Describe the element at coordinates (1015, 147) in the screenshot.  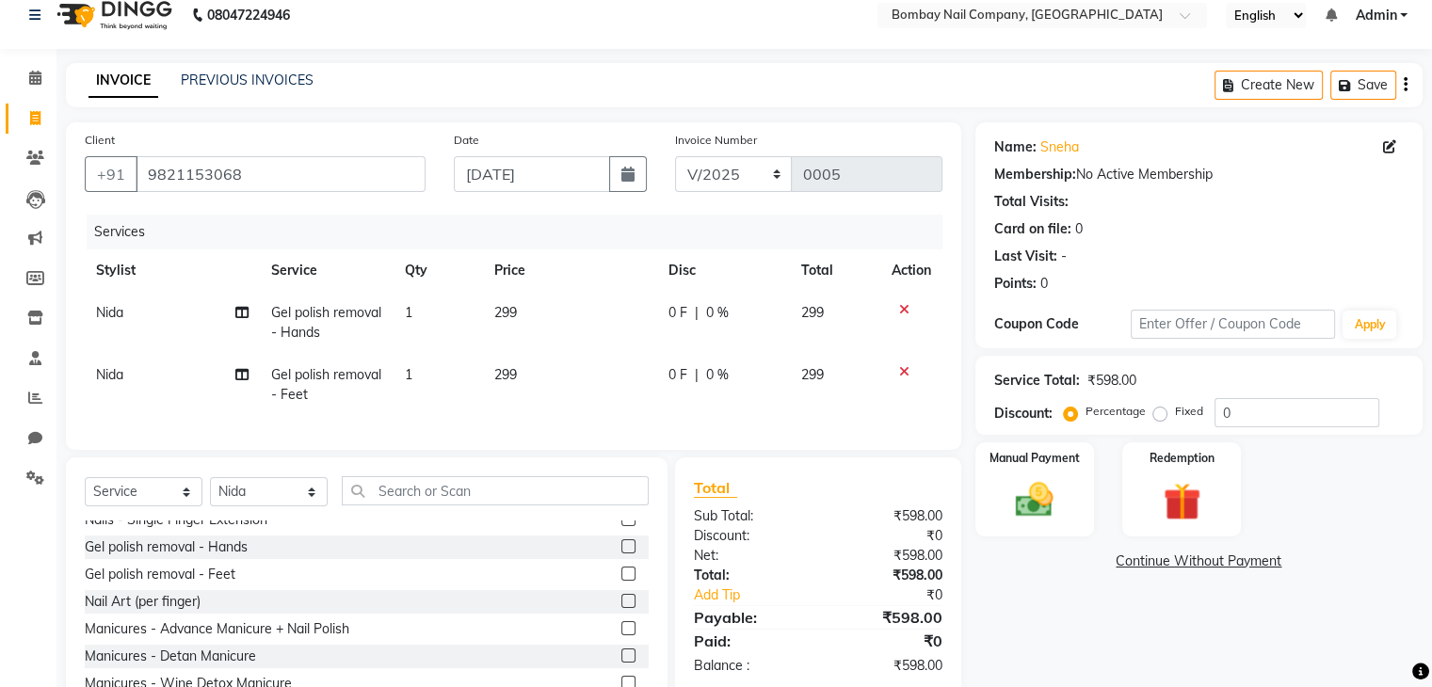
I see `div: Name:` at that location.